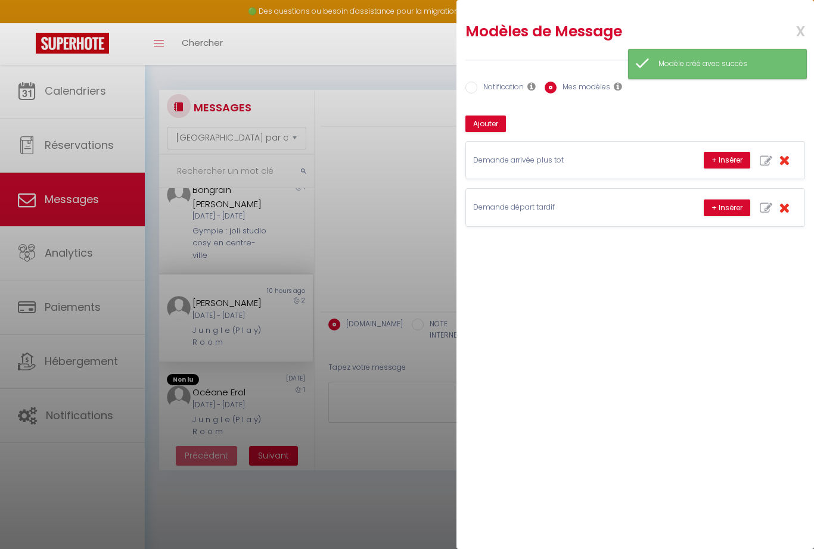 This screenshot has height=549, width=814. Describe the element at coordinates (583, 88) in the screenshot. I see `label: Mes modèles` at that location.